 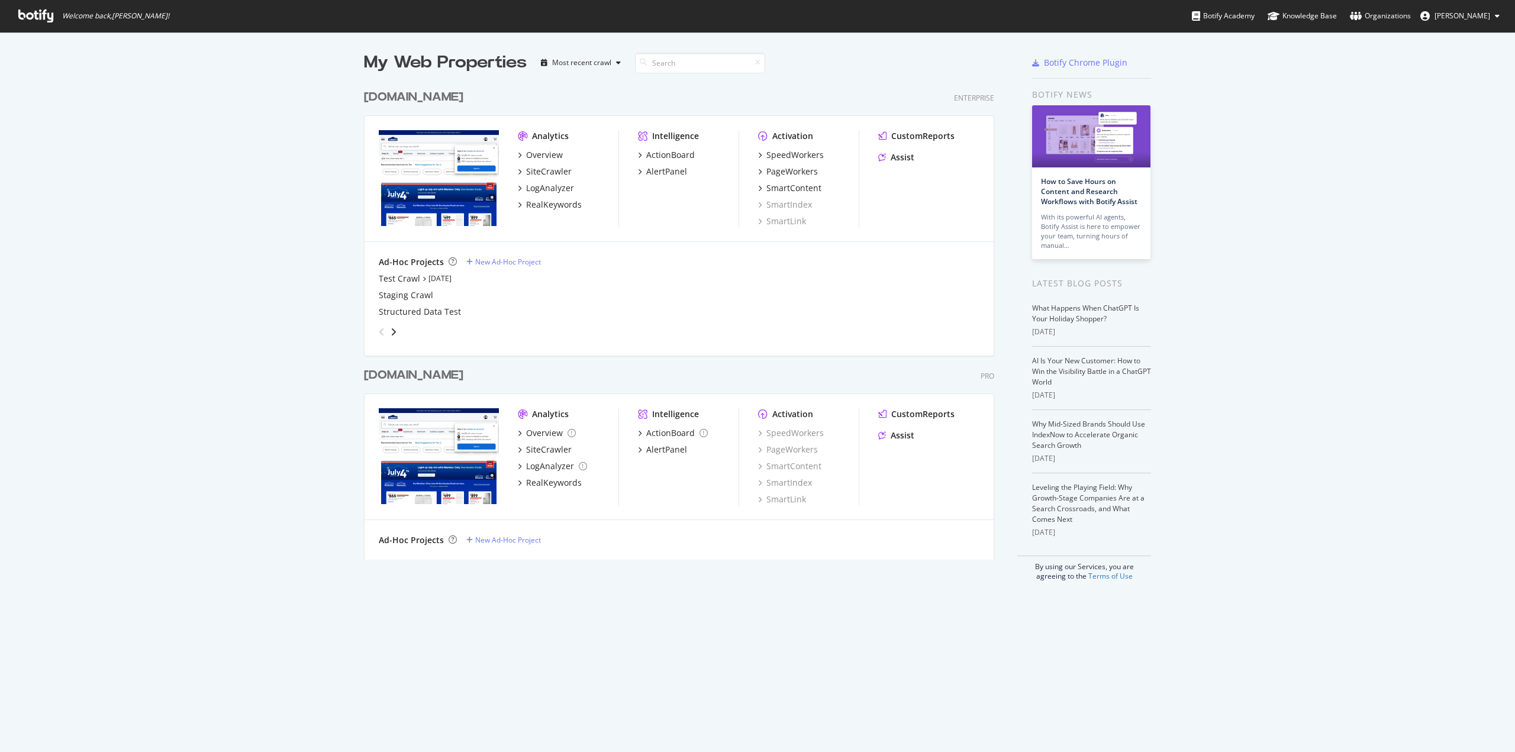 I want to click on img: www.lowessecondary.com, so click(x=438, y=456).